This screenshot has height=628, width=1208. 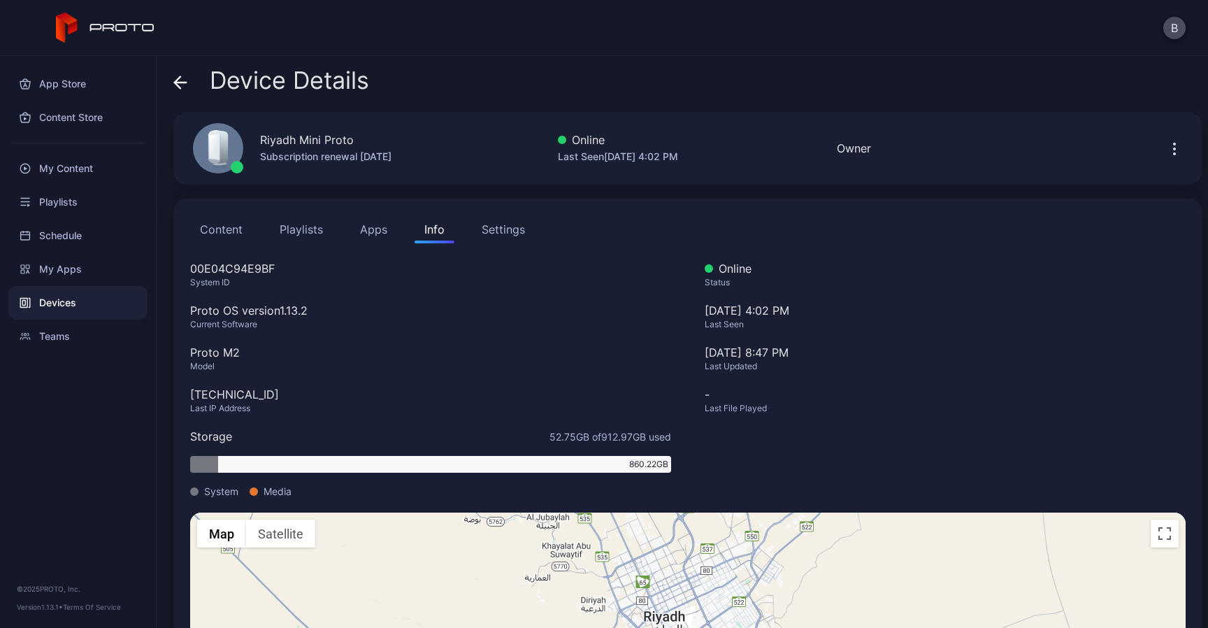 What do you see at coordinates (78, 202) in the screenshot?
I see `div: Playlists` at bounding box center [78, 202].